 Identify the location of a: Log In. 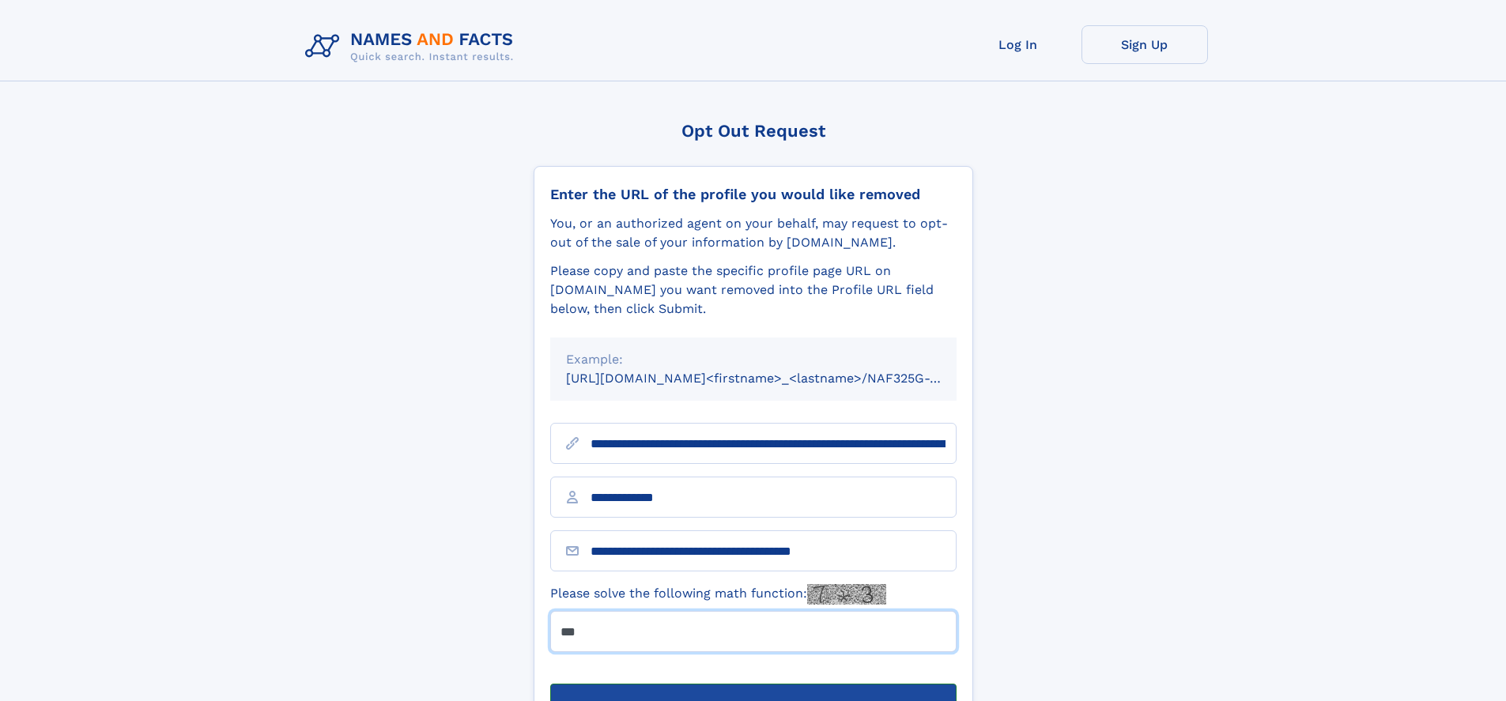
(1018, 44).